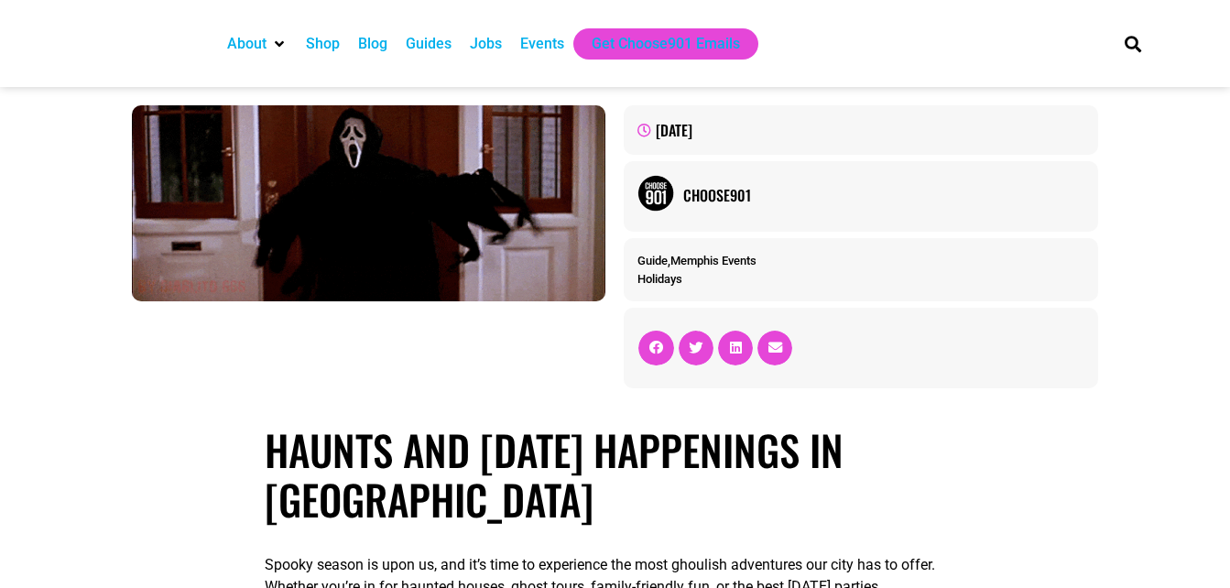 The image size is (1230, 588). What do you see at coordinates (542, 44) in the screenshot?
I see `div: Events` at bounding box center [542, 44].